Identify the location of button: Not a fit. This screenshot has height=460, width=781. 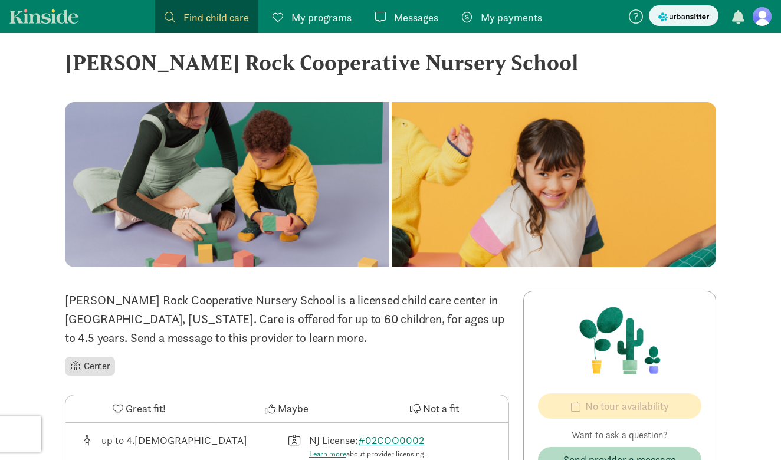
(435, 409).